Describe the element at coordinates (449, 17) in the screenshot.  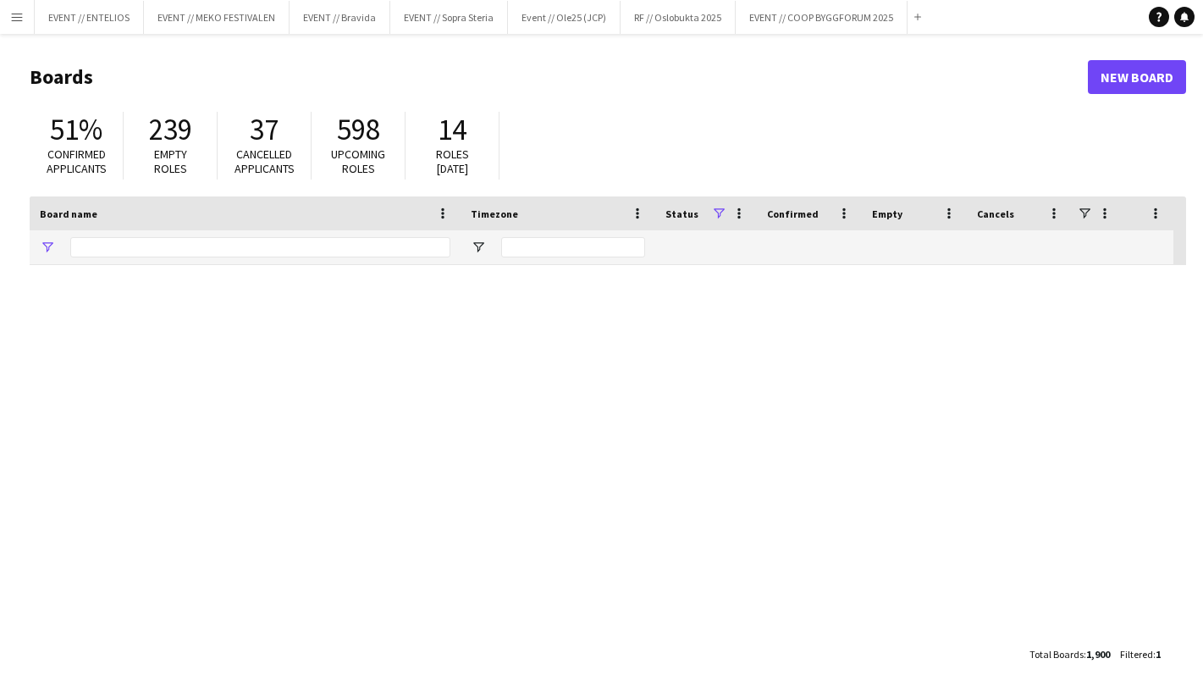
I see `button: EVENT // Sopra Steria` at that location.